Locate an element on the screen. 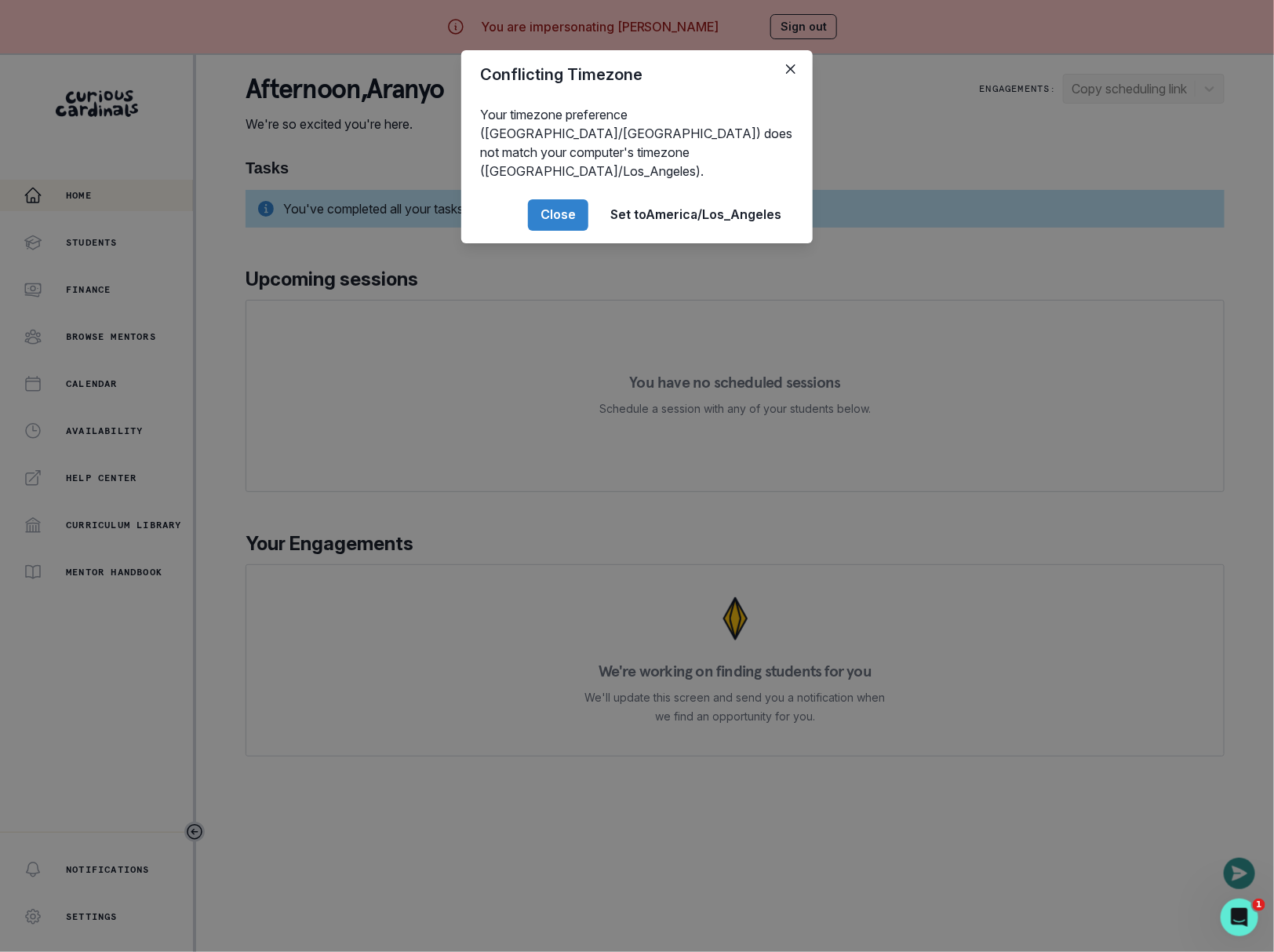 This screenshot has height=952, width=1274. span: 1 is located at coordinates (1259, 905).